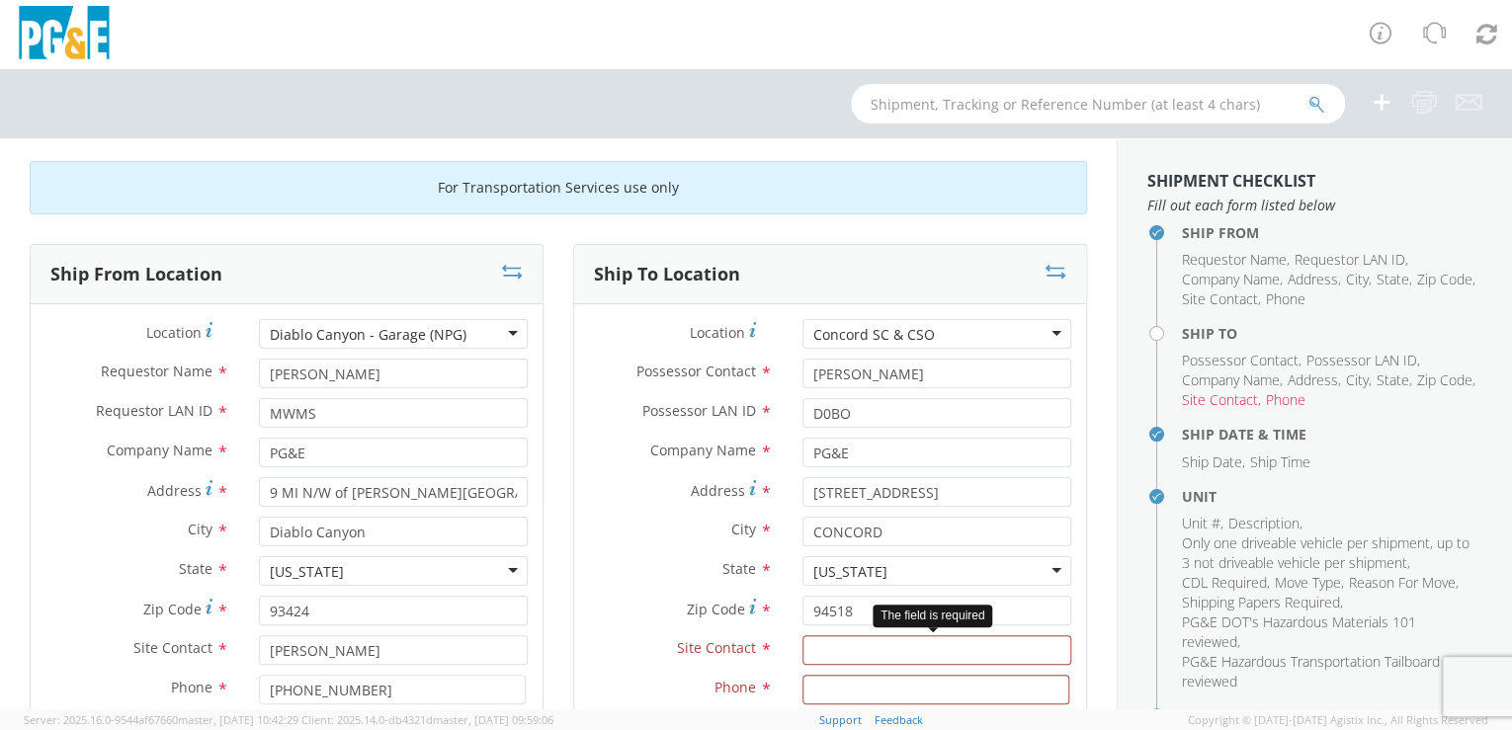  I want to click on strong: Shipment Checklist, so click(1231, 181).